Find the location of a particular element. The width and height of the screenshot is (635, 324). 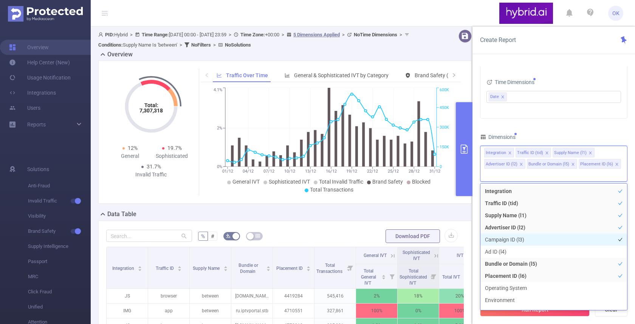

span: Total Transactions is located at coordinates (332, 189).